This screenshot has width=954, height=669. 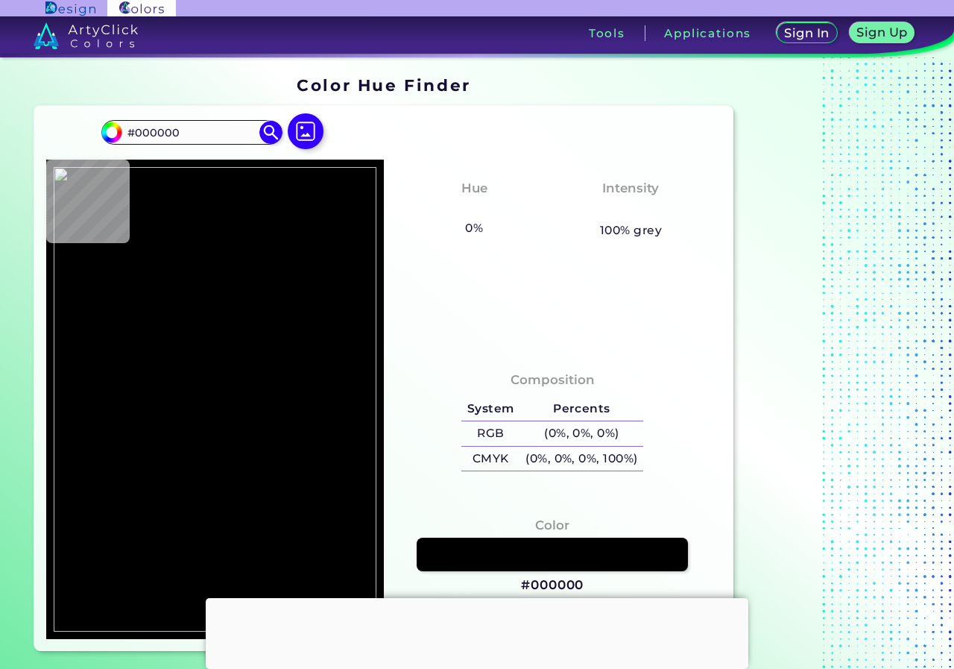 I want to click on img: icon picture, so click(x=306, y=131).